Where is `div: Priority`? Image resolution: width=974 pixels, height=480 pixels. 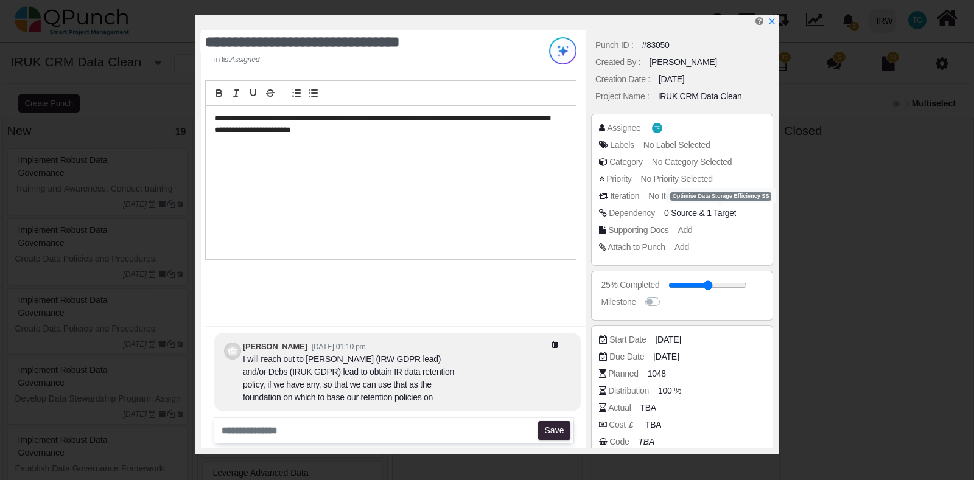
div: Priority is located at coordinates (618, 179).